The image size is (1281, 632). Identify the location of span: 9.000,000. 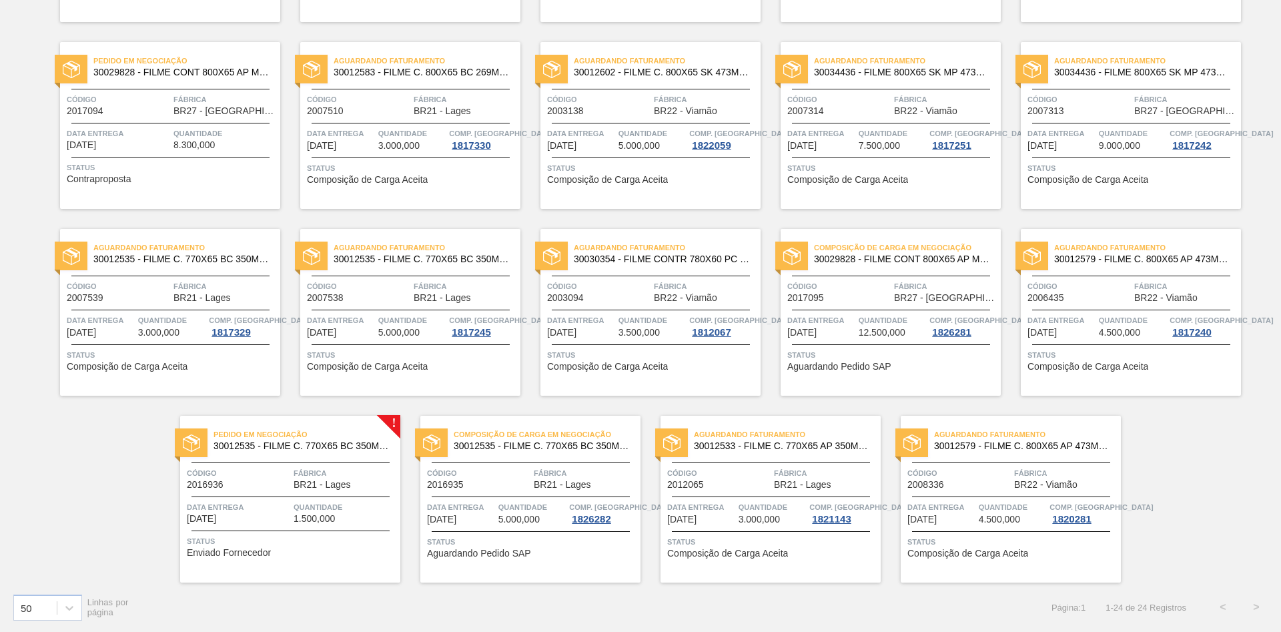
(1120, 145).